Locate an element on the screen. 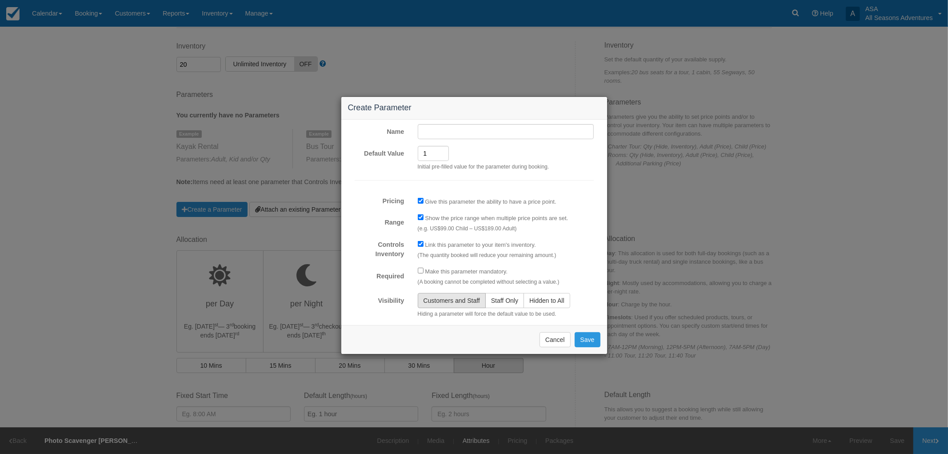 The width and height of the screenshot is (948, 454). label: Name is located at coordinates (379, 130).